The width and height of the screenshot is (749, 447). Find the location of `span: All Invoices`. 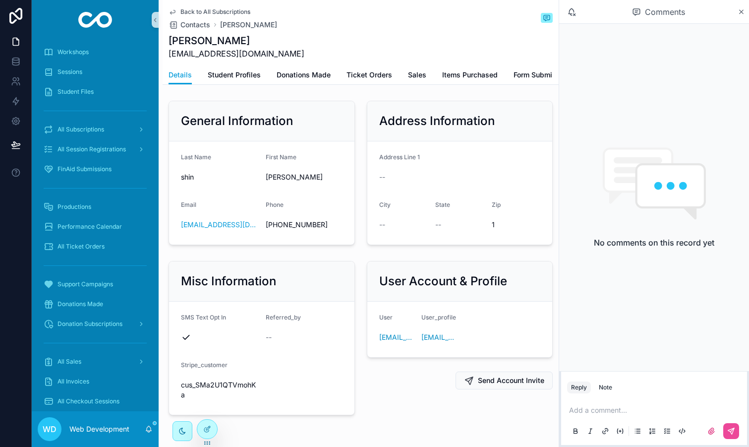

span: All Invoices is located at coordinates (73, 381).